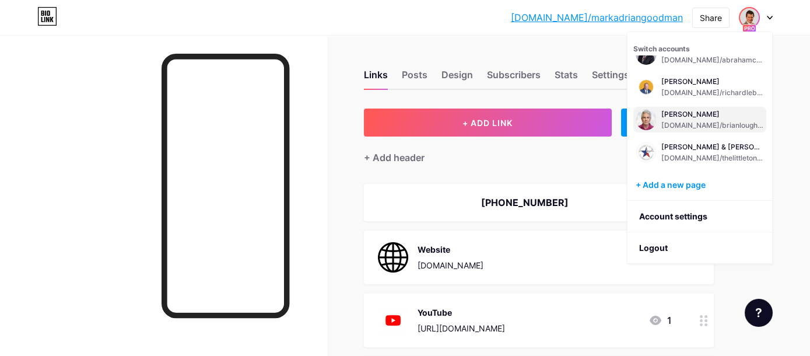 This screenshot has width=810, height=356. Describe the element at coordinates (660, 320) in the screenshot. I see `div: 1` at that location.